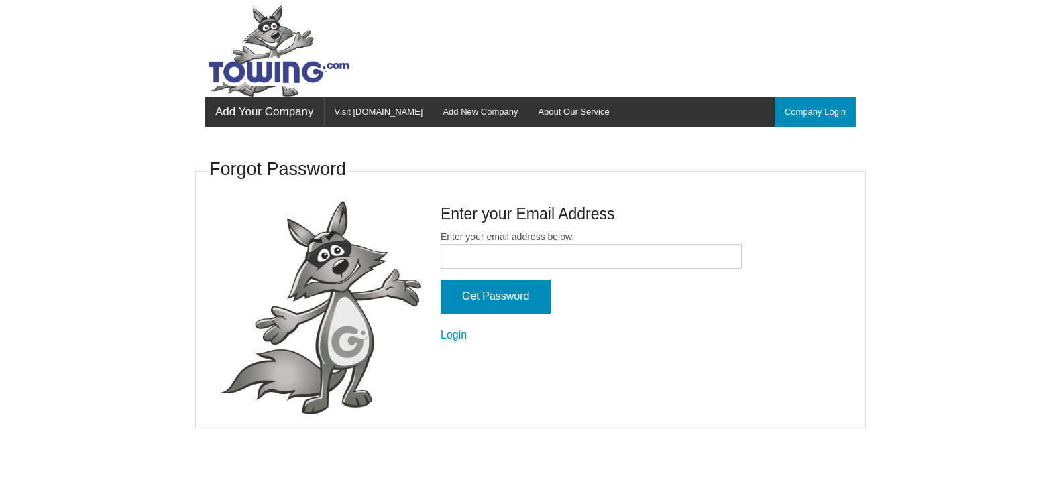  What do you see at coordinates (495, 296) in the screenshot?
I see `input: Get Password` at bounding box center [495, 296].